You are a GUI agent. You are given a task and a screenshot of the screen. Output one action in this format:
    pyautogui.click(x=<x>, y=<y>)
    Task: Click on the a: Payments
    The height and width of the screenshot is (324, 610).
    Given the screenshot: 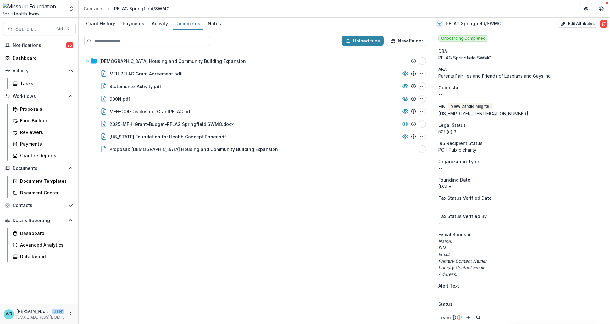 What is the action you would take?
    pyautogui.click(x=133, y=24)
    